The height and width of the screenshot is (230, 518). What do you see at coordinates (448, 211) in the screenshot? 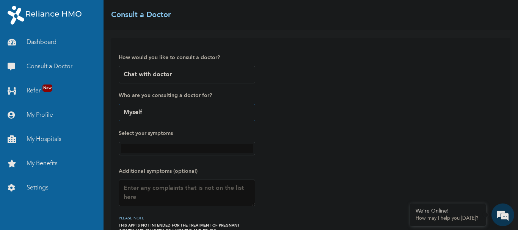
I see `div: We're Online!` at bounding box center [448, 211].